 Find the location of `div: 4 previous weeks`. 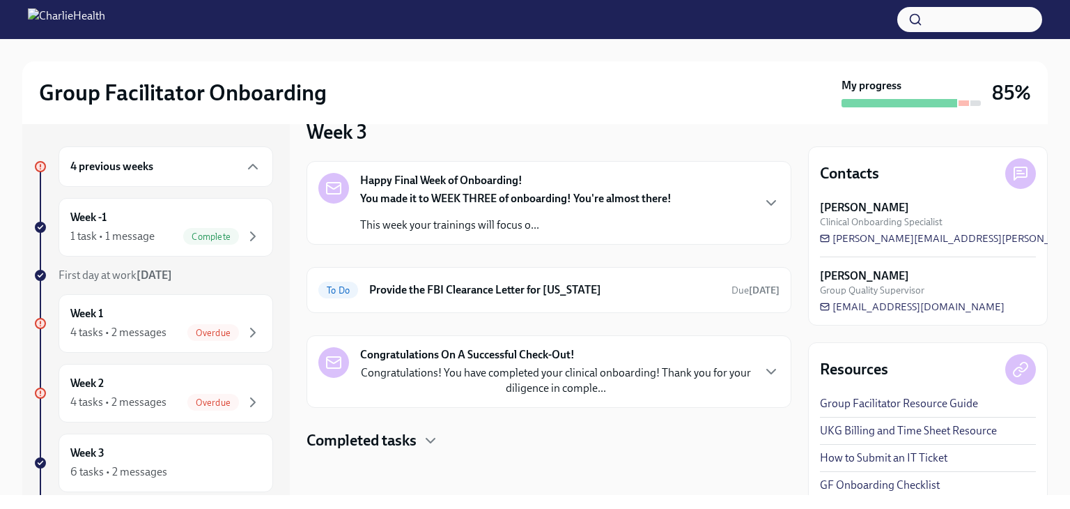

div: 4 previous weeks is located at coordinates (166, 167).